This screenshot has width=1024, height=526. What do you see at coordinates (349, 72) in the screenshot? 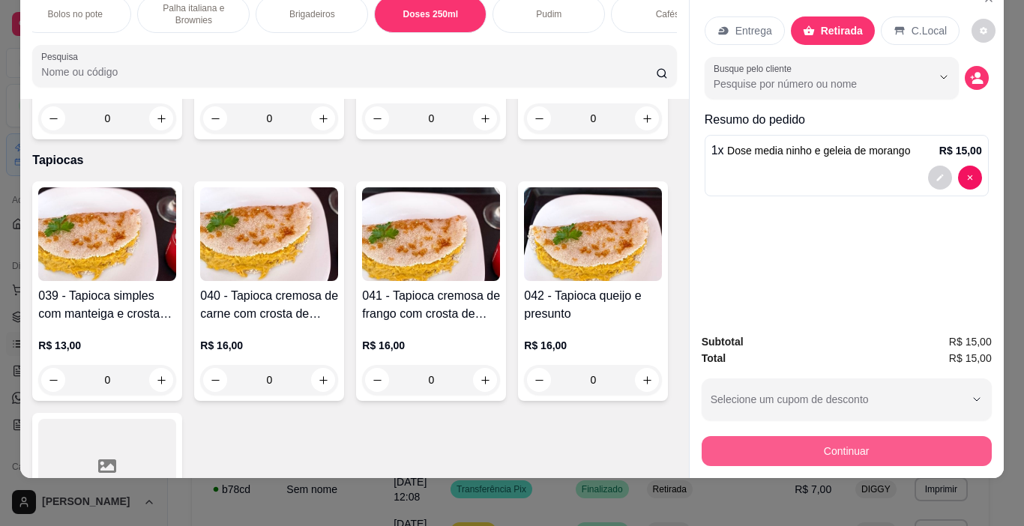
I see `input: Pesquisa` at bounding box center [349, 72].